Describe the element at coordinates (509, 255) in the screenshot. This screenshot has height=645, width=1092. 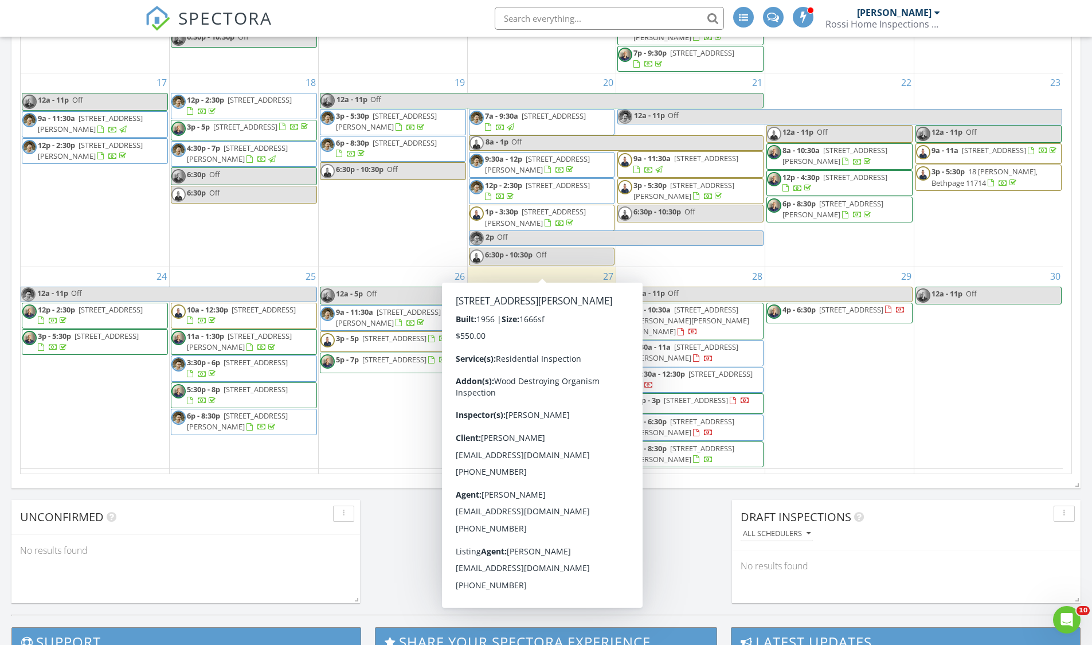
I see `span: 6:30p - 10:30p` at that location.